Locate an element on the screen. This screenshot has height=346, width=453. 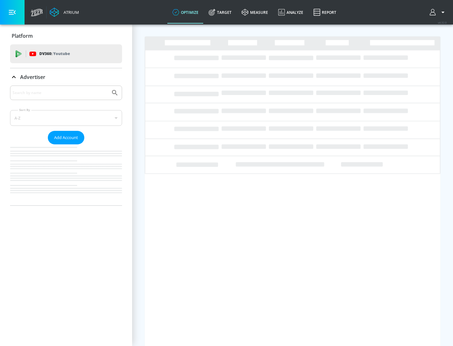
nav: list of Advertiser is located at coordinates (66, 175).